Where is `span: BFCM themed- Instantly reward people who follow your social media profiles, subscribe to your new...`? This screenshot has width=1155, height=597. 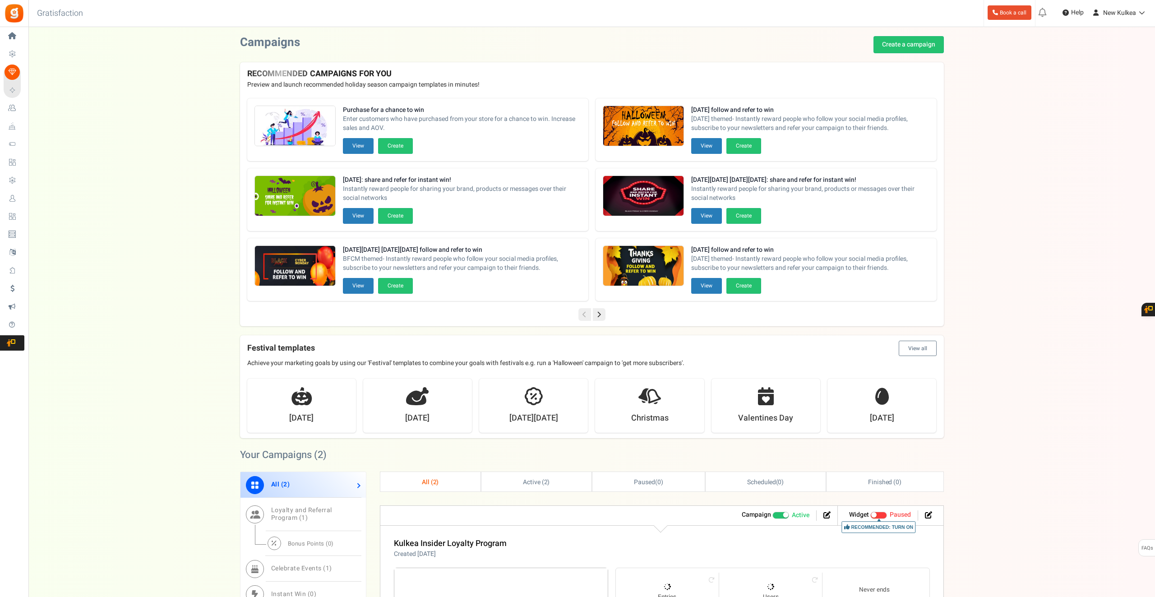 span: BFCM themed- Instantly reward people who follow your social media profiles, subscribe to your new... is located at coordinates (462, 263).